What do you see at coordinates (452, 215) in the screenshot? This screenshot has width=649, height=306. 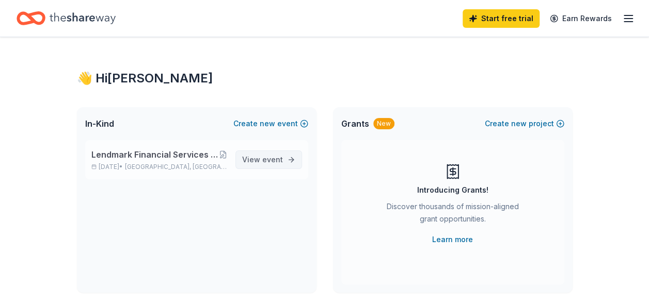 I see `div: Discover thousands of mission-aligned grant opportunities.` at bounding box center [452, 215].